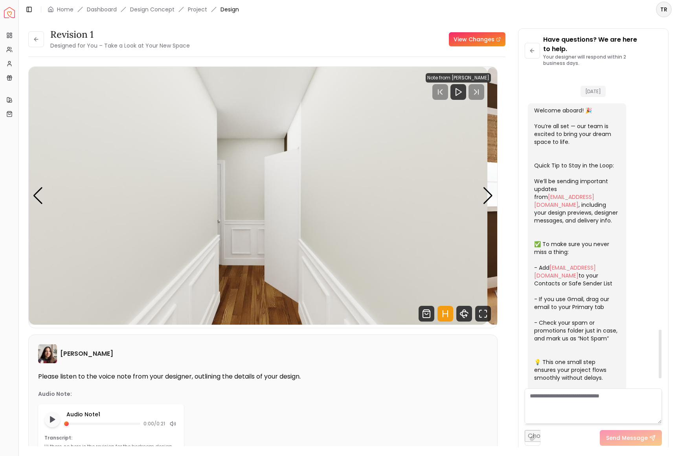  I want to click on a: Dashboard, so click(102, 9).